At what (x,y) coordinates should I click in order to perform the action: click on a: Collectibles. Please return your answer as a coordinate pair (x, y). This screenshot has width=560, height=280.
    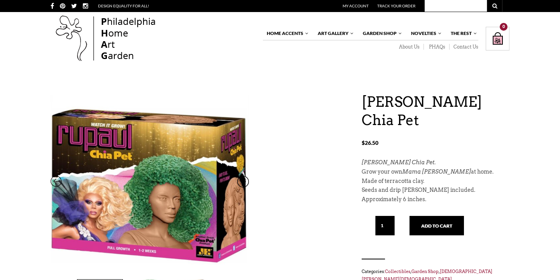
    Looking at the image, I should click on (397, 272).